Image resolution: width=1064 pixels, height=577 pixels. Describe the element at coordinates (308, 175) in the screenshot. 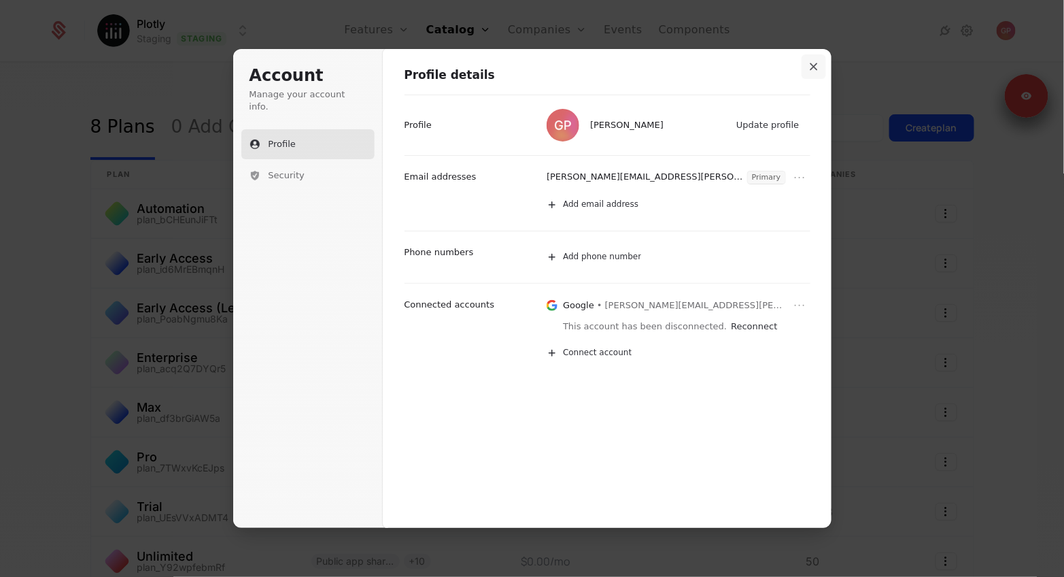

I see `button: Security` at that location.